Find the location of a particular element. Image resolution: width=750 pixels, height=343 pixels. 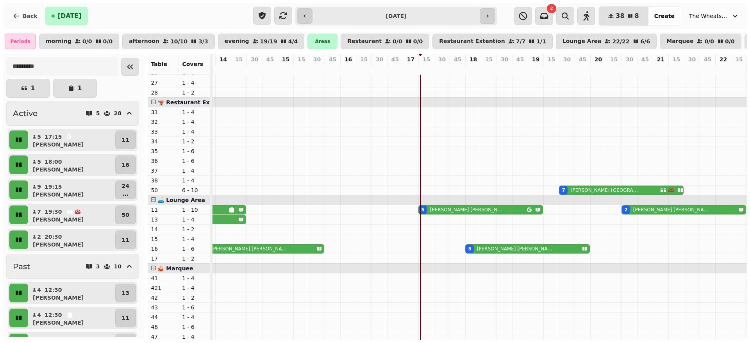

p: 6 - 10 is located at coordinates (195, 190).